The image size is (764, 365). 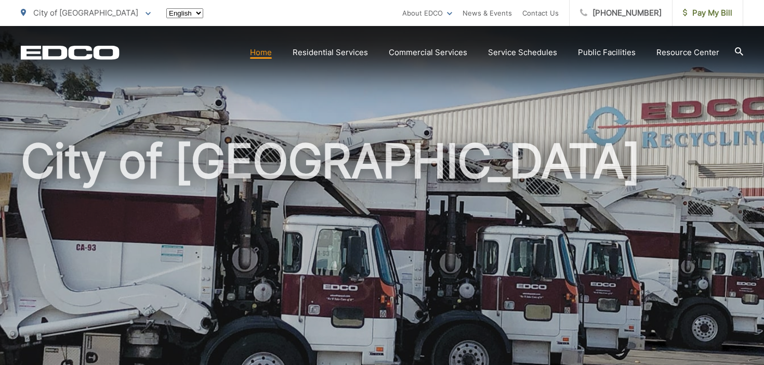 What do you see at coordinates (330, 52) in the screenshot?
I see `a: Residential Services` at bounding box center [330, 52].